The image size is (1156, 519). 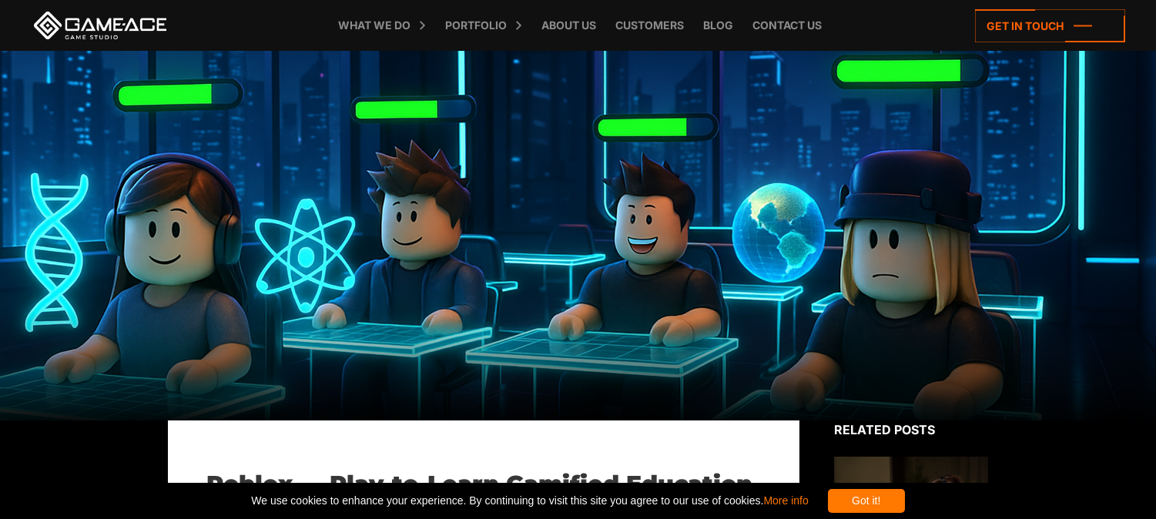 What do you see at coordinates (529, 501) in the screenshot?
I see `span: We use cookies to enhance your experience. By continuing to visit this site you agree to our use ...` at bounding box center [529, 501].